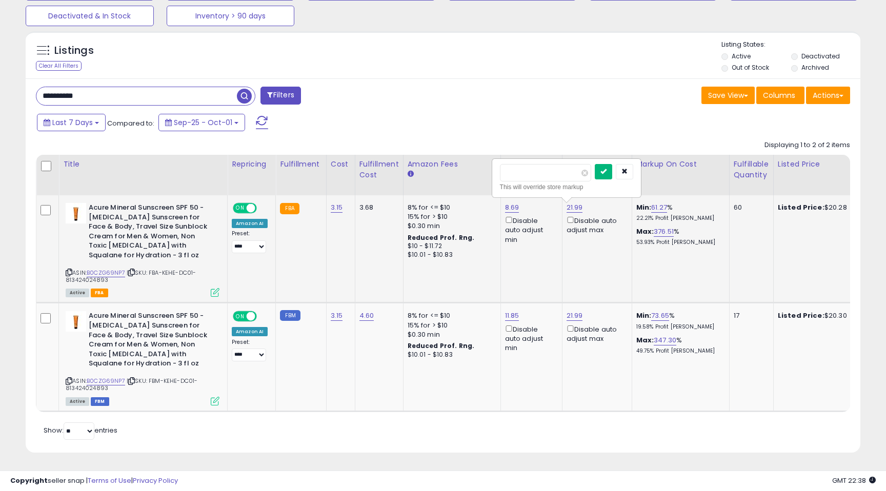 The image size is (886, 491). Describe the element at coordinates (780, 95) in the screenshot. I see `button: Columns` at that location.